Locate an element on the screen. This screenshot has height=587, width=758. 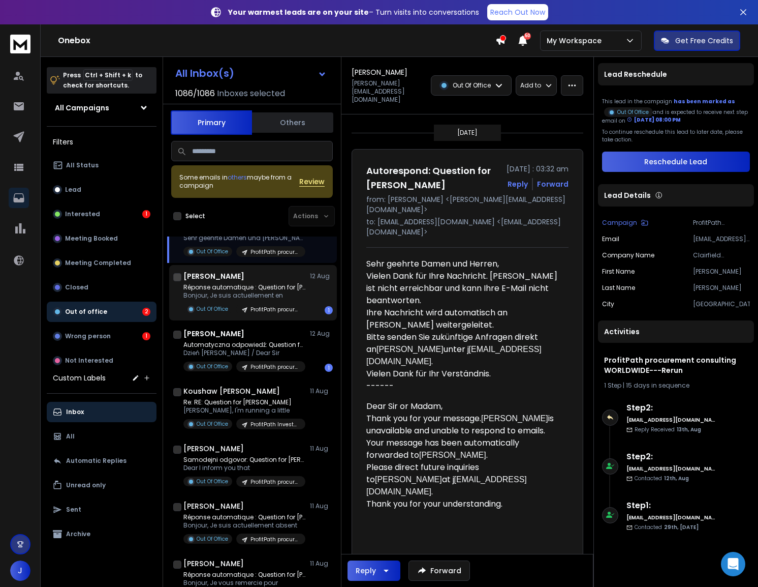
strong: Your warmest leads are on your site is located at coordinates (298, 12).